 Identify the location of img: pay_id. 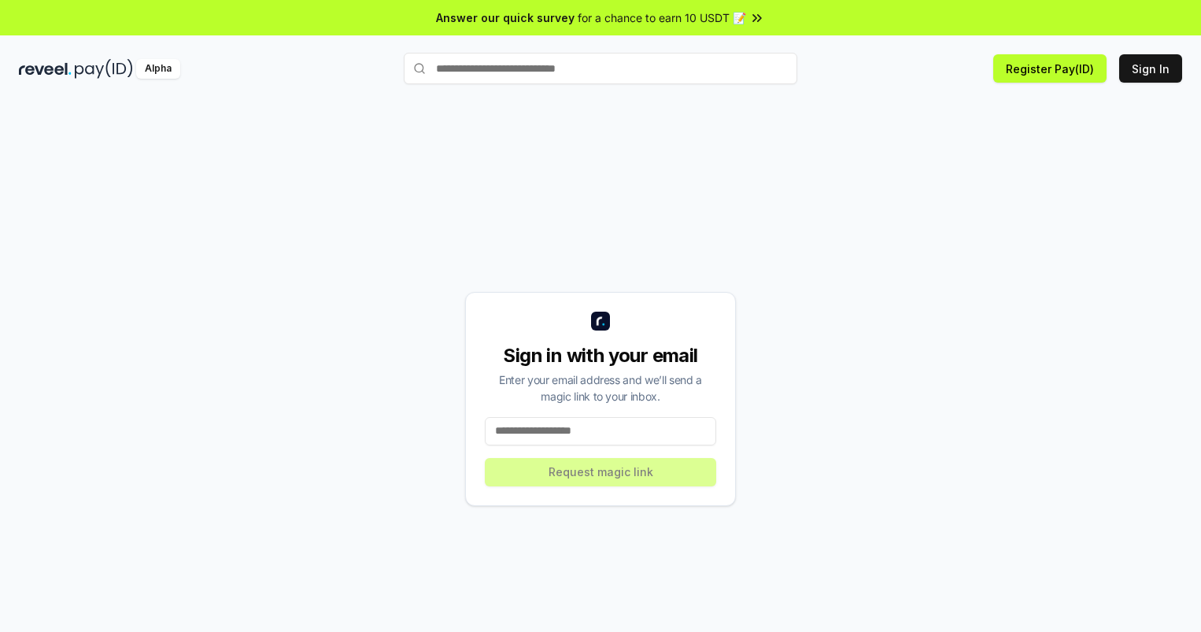
(104, 68).